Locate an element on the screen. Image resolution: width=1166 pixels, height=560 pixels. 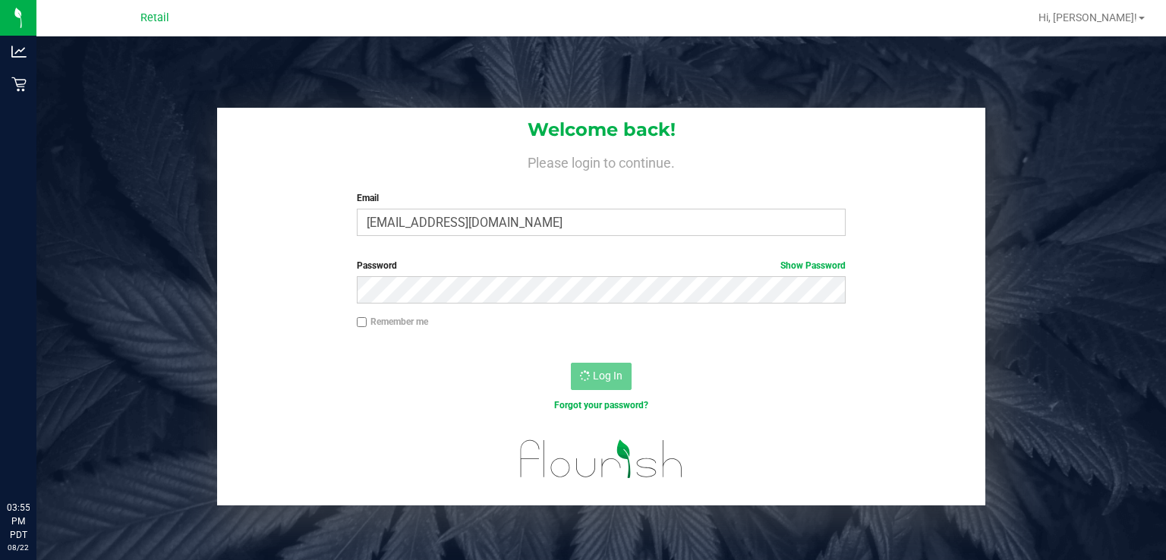
button: Log In is located at coordinates (601, 376).